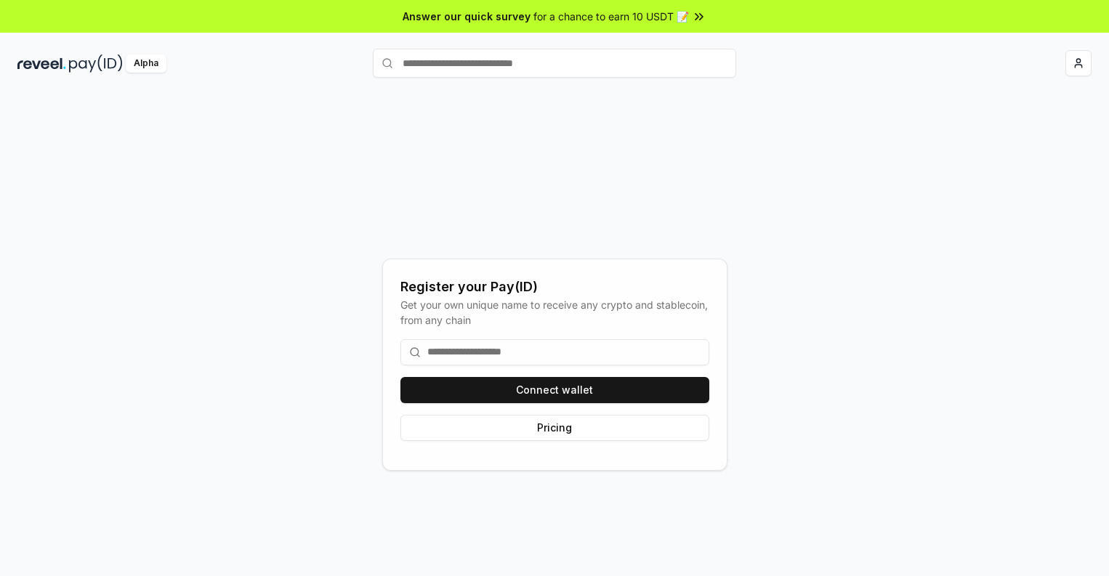  What do you see at coordinates (41, 63) in the screenshot?
I see `img: reveel_dark` at bounding box center [41, 63].